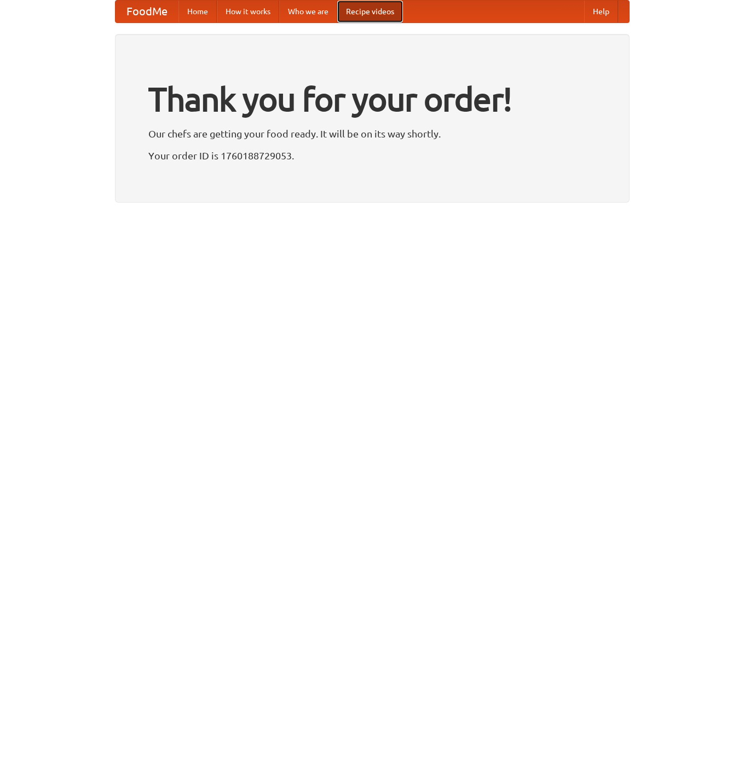 Image resolution: width=744 pixels, height=775 pixels. Describe the element at coordinates (372, 134) in the screenshot. I see `p: Our chefs are getting your food ready. It will be on its way shortly.` at that location.